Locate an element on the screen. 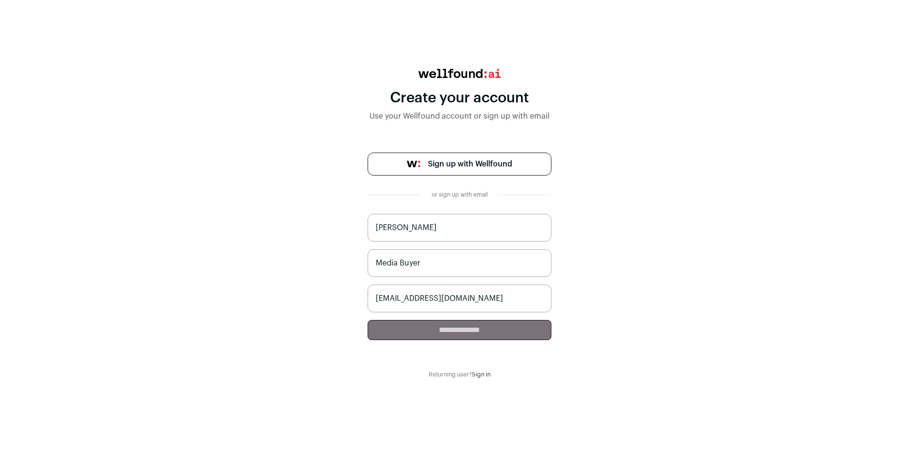 The image size is (919, 452). input: Job Title (i.e. CEO, Recruiter) is located at coordinates (460, 263).